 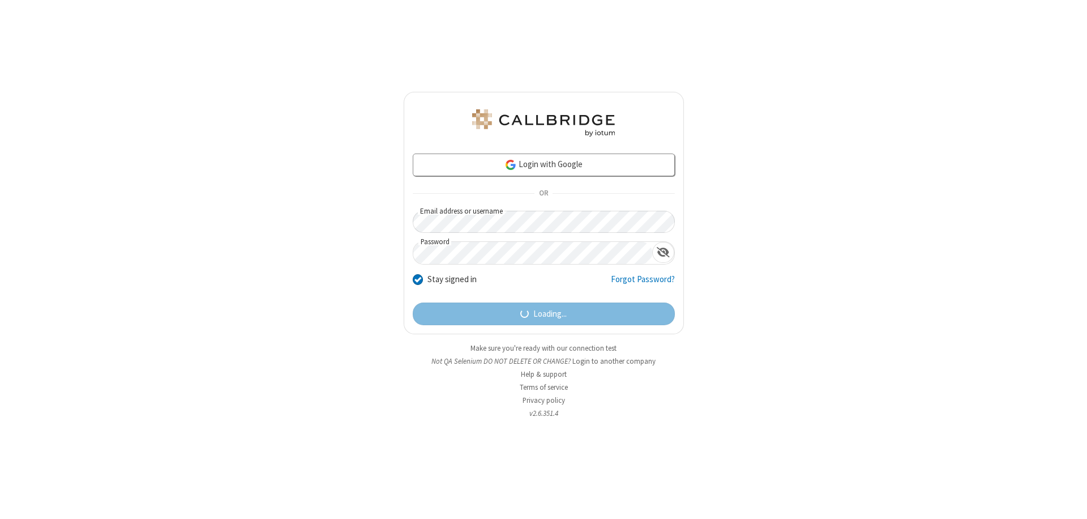 What do you see at coordinates (533, 253) in the screenshot?
I see `input: Password` at bounding box center [533, 253].